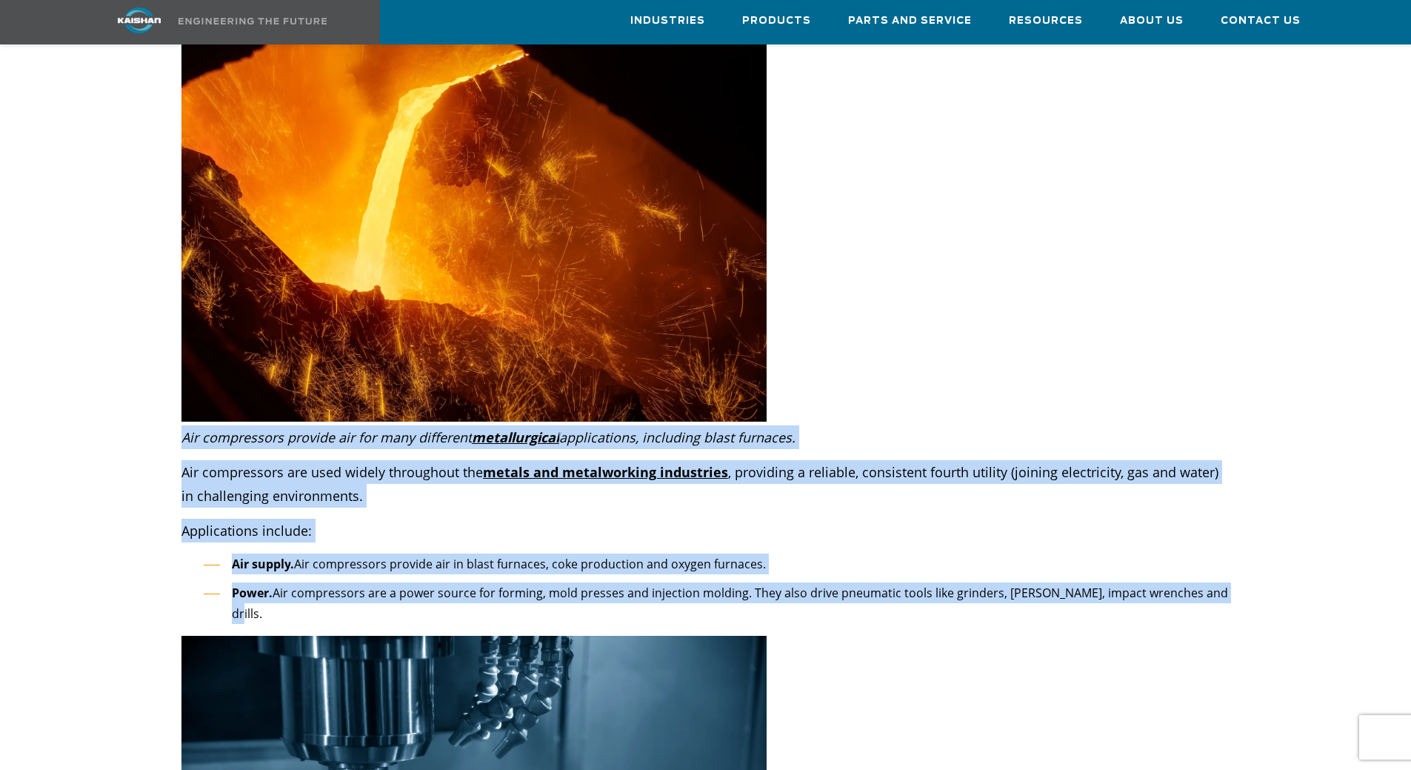 The width and height of the screenshot is (1411, 770). What do you see at coordinates (1046, 21) in the screenshot?
I see `span: Resources` at bounding box center [1046, 21].